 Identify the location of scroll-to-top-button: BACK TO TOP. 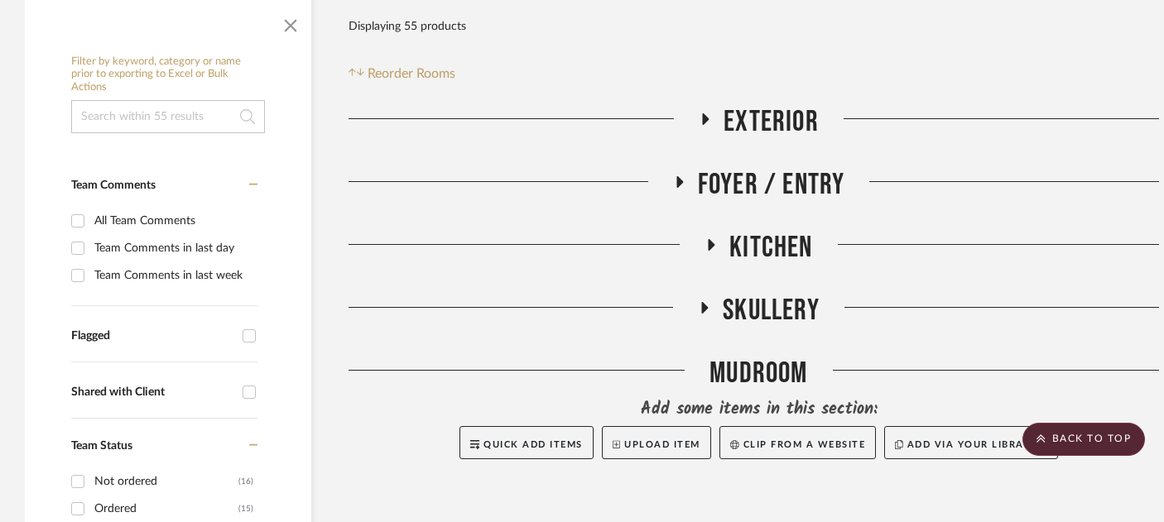
(1083, 440).